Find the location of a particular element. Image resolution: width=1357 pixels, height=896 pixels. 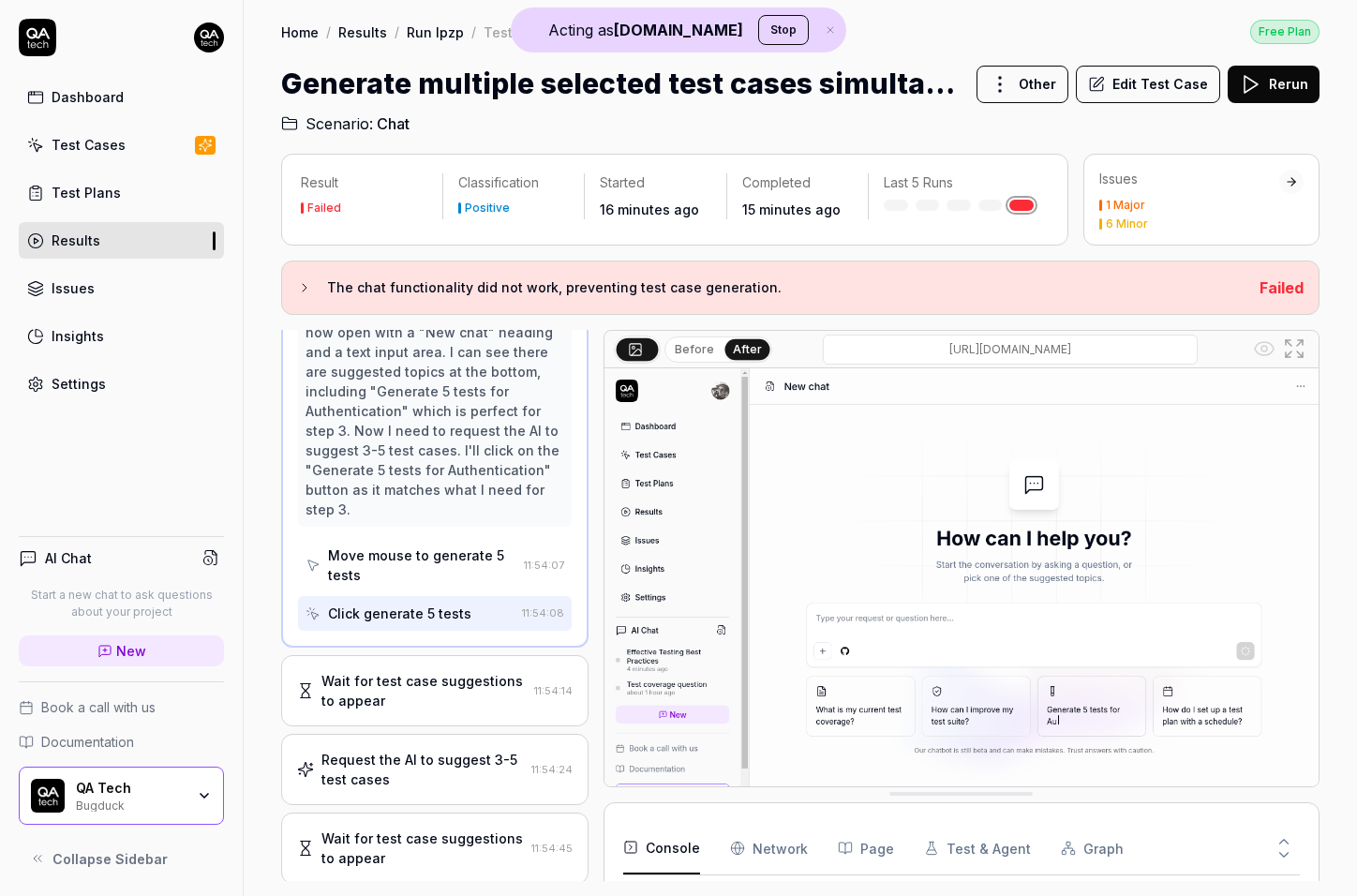

button: Page is located at coordinates (866, 849).